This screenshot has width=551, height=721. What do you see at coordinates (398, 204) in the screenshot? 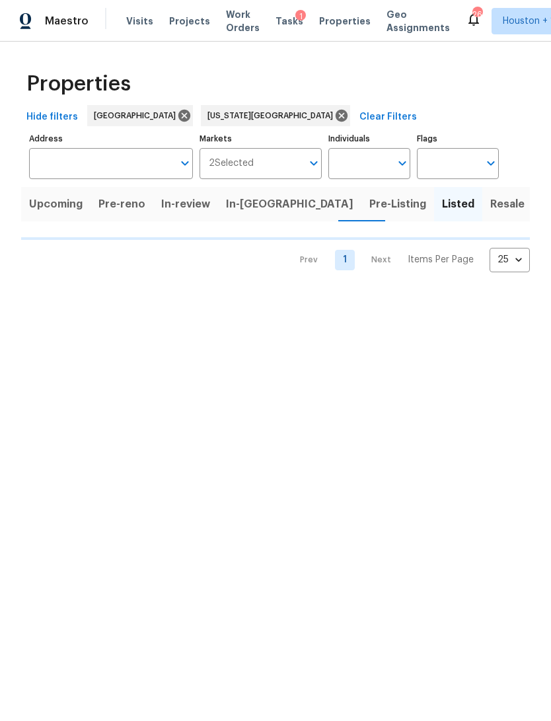
I see `span: Pre-Listing` at bounding box center [398, 204].